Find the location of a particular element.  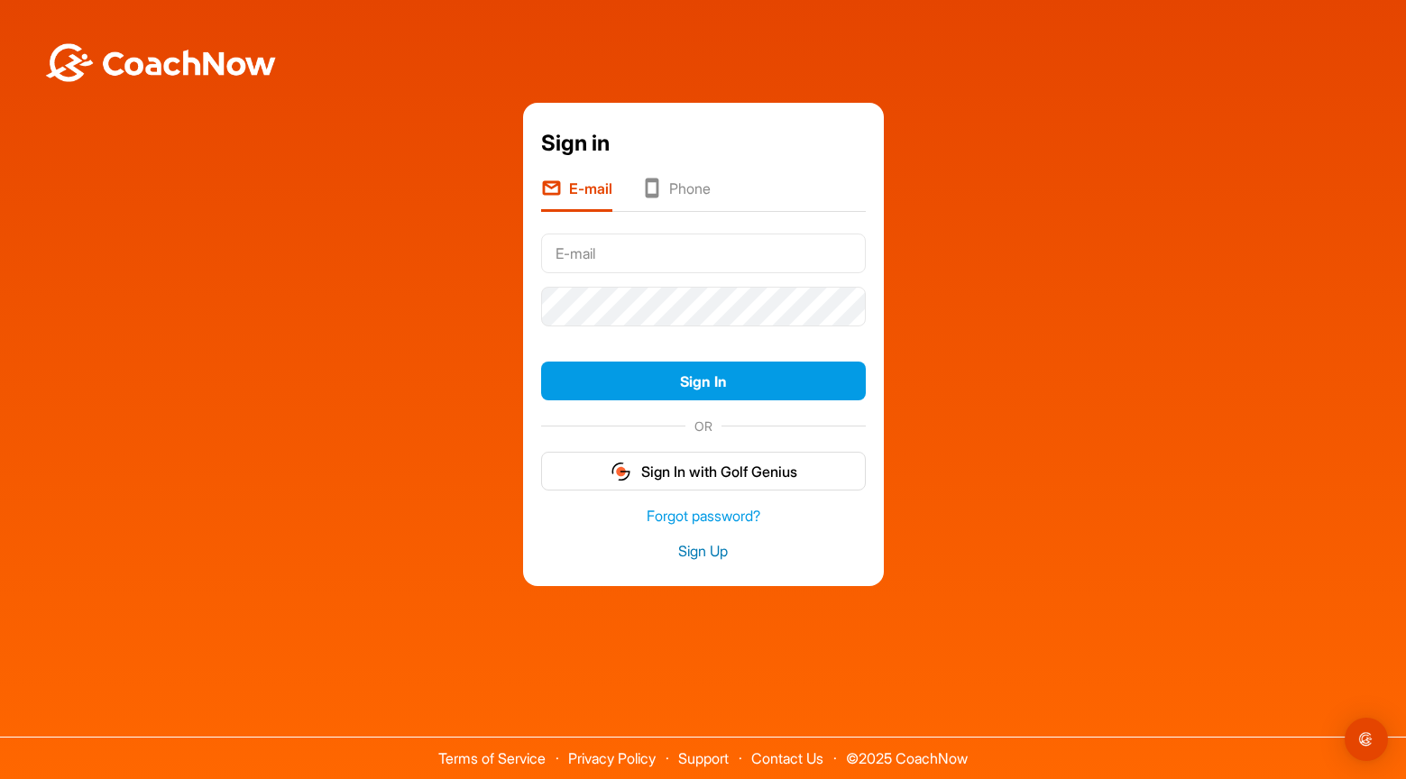

div: Sign in is located at coordinates (704, 143).